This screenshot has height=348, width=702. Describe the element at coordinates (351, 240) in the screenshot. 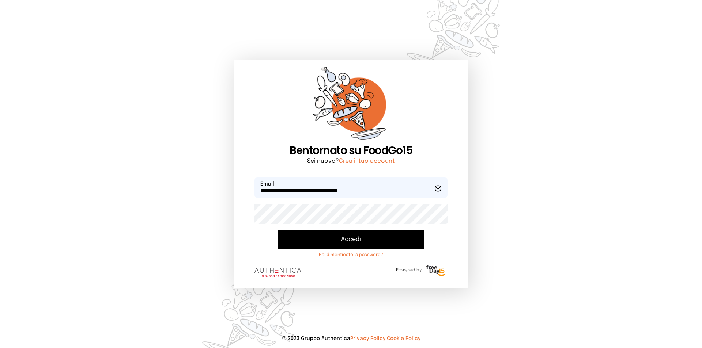

I see `button: Accedi` at that location.